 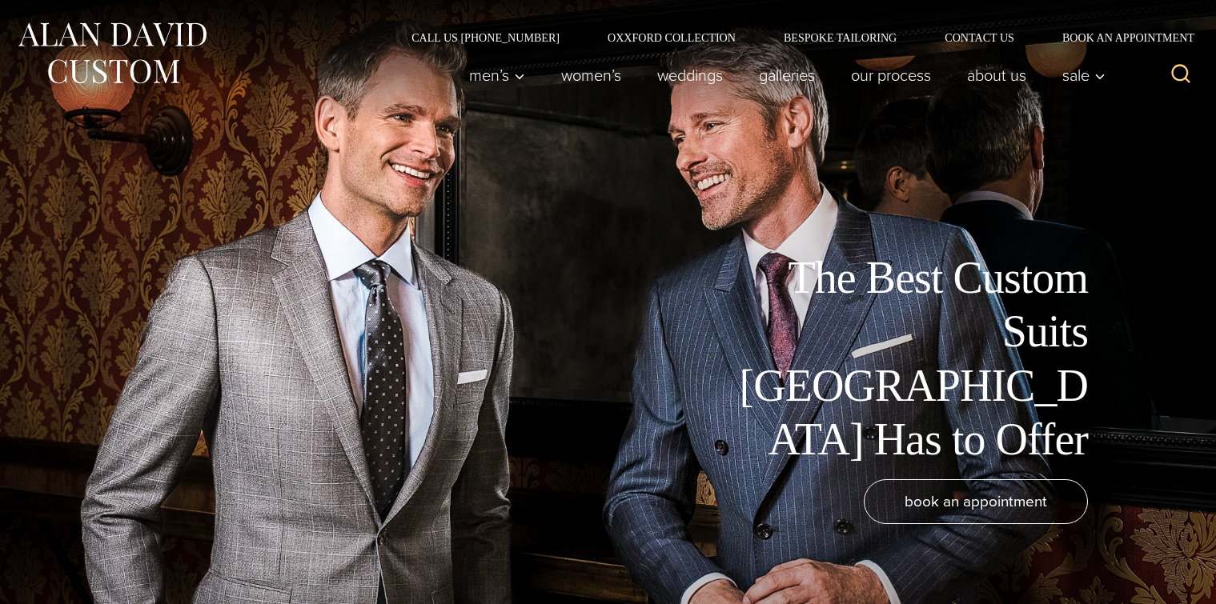 What do you see at coordinates (976, 502) in the screenshot?
I see `a: book an appointment` at bounding box center [976, 502].